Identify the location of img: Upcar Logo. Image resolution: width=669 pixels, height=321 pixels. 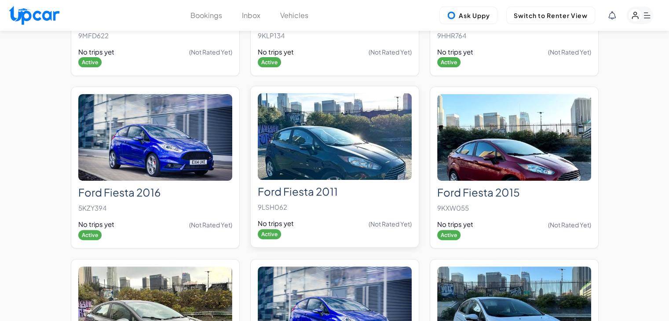
(34, 15).